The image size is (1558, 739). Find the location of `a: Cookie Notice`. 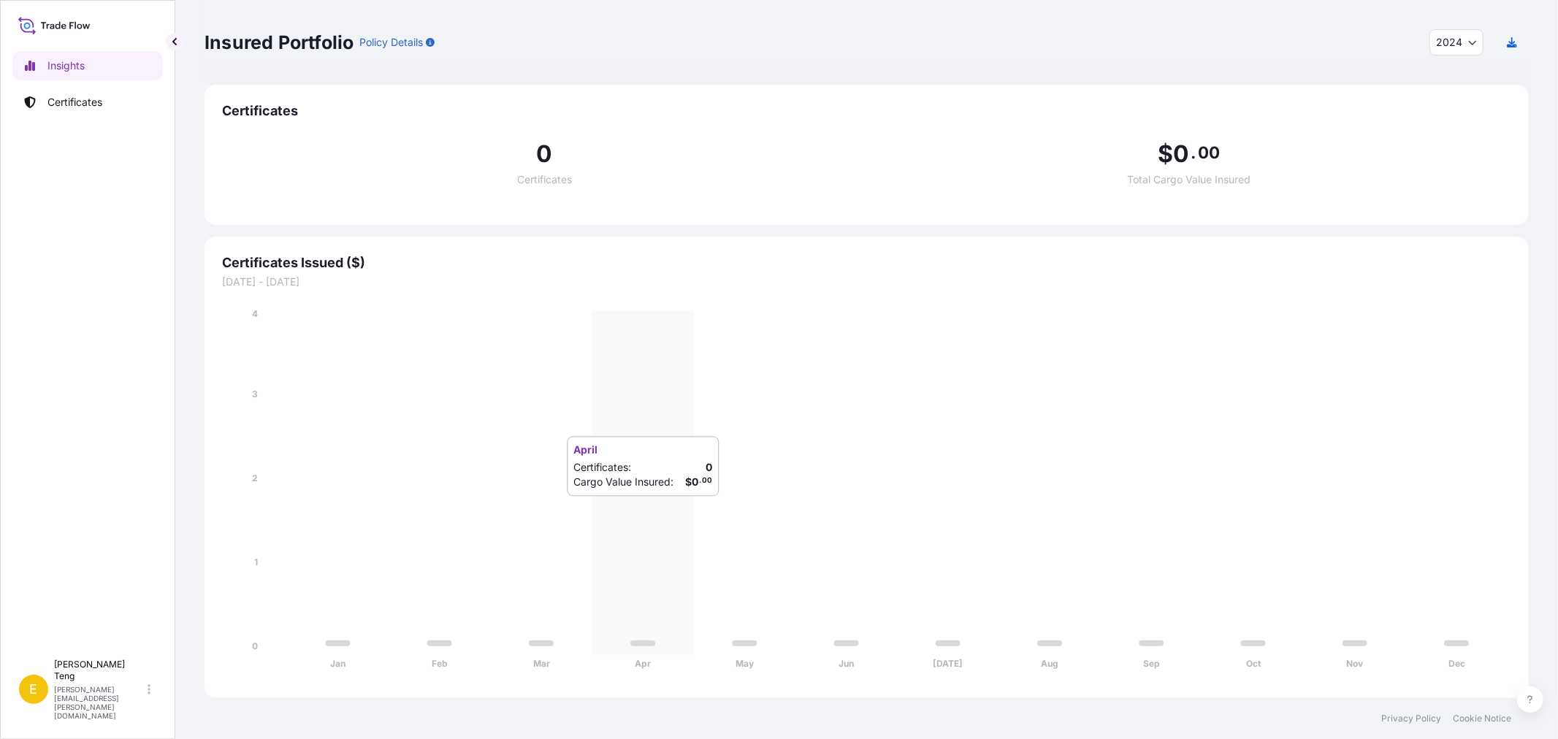

a: Cookie Notice is located at coordinates (1482, 719).